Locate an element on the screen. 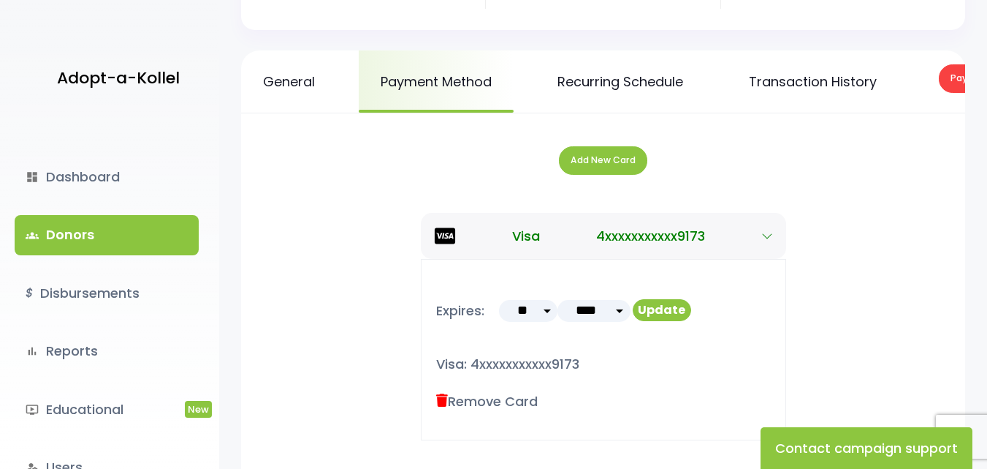 The image size is (987, 469). i: ondemand_video is located at coordinates (32, 409).